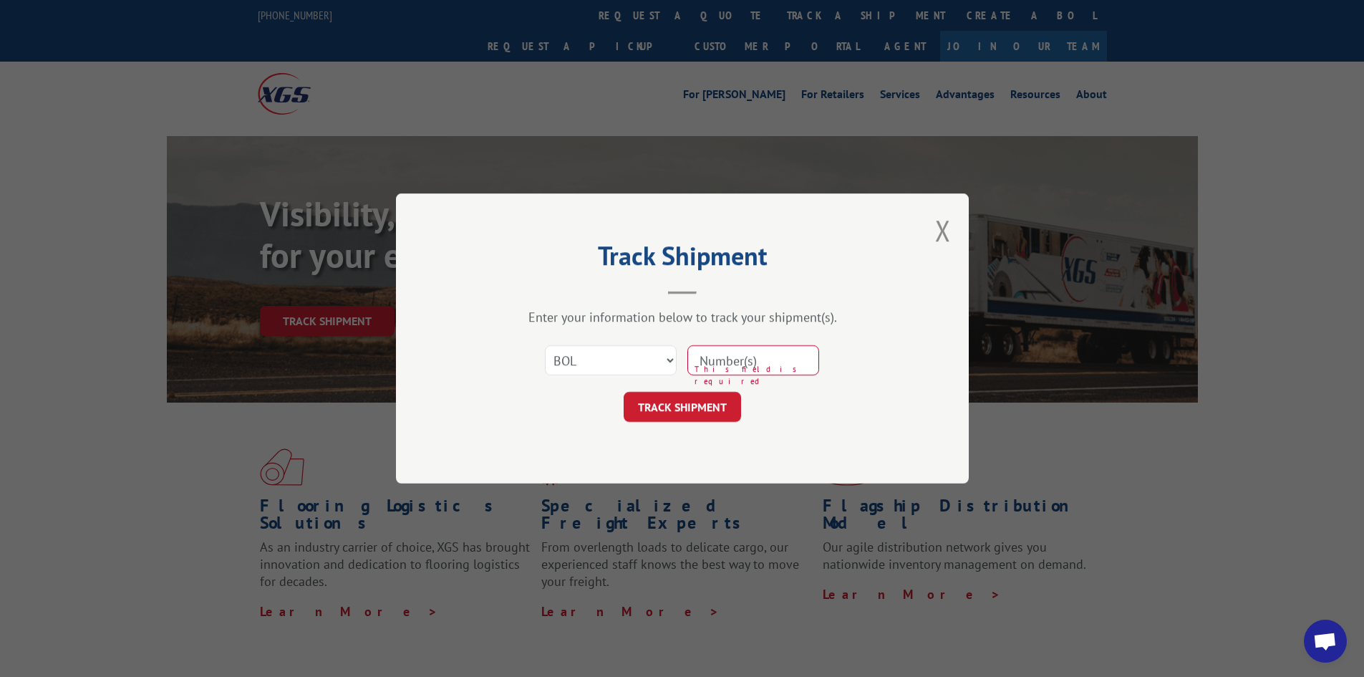  I want to click on div: Enter your information below to track your shipment(s)., so click(682, 316).